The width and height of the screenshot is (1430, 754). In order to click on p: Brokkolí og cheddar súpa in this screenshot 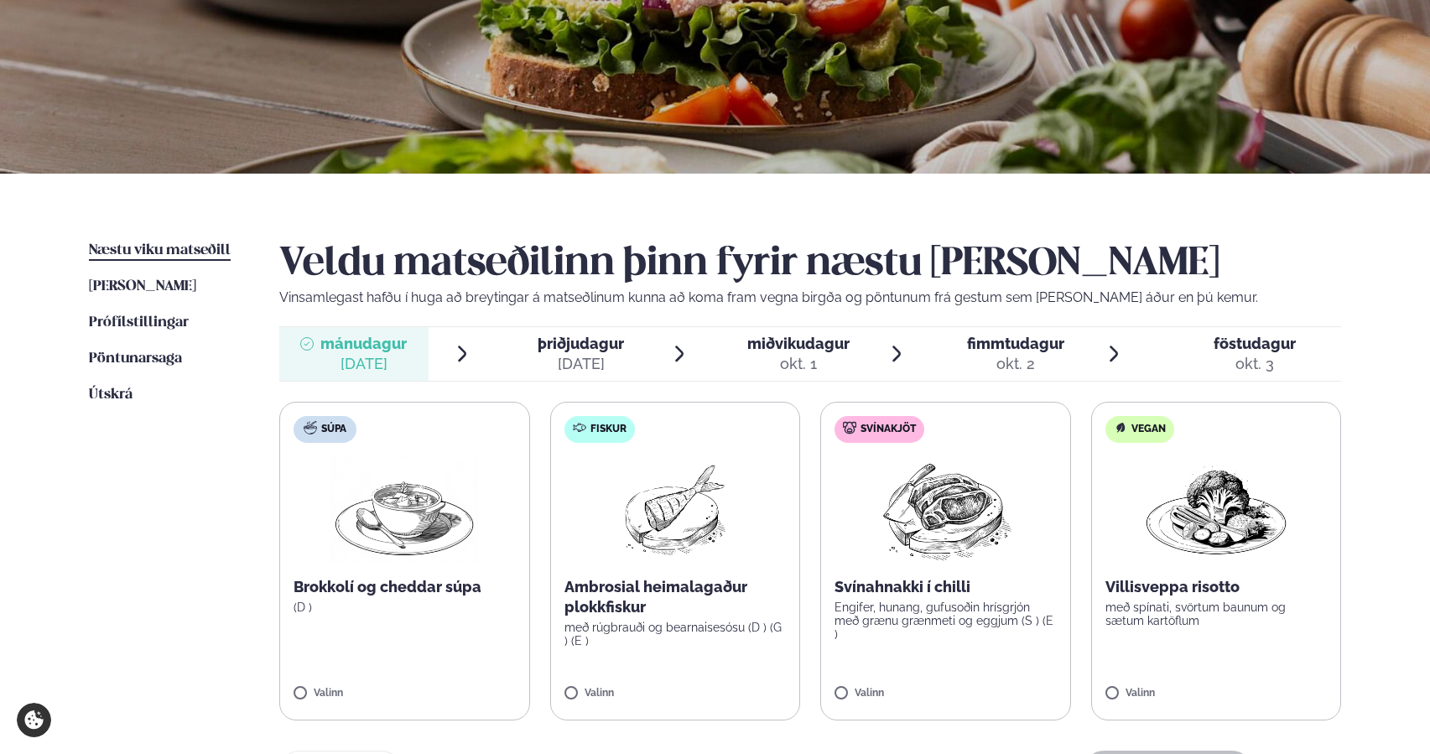, I will do `click(404, 587)`.